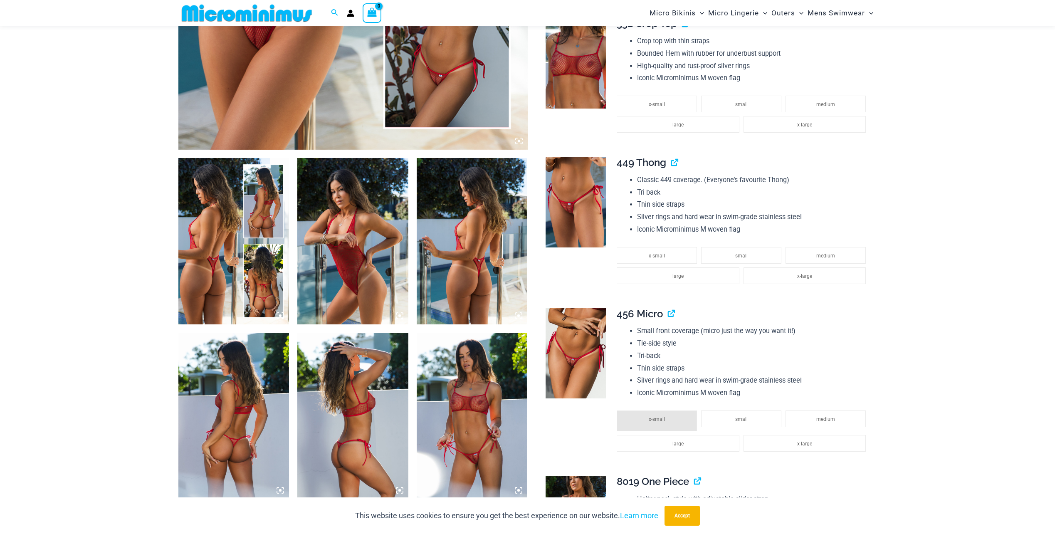 The width and height of the screenshot is (1055, 534). What do you see at coordinates (734, 13) in the screenshot?
I see `span: Micro Lingerie` at bounding box center [734, 13].